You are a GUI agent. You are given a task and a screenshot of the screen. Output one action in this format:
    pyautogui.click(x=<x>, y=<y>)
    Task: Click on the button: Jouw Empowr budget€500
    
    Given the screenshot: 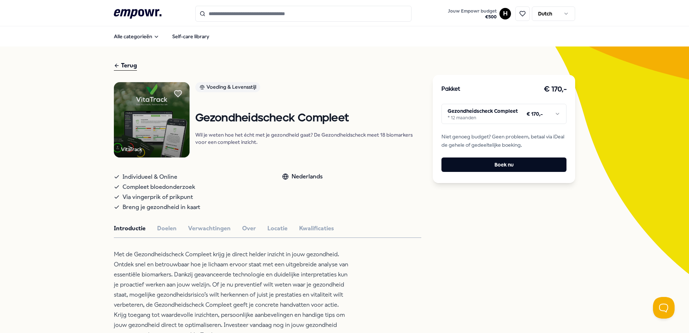 What is the action you would take?
    pyautogui.click(x=472, y=14)
    